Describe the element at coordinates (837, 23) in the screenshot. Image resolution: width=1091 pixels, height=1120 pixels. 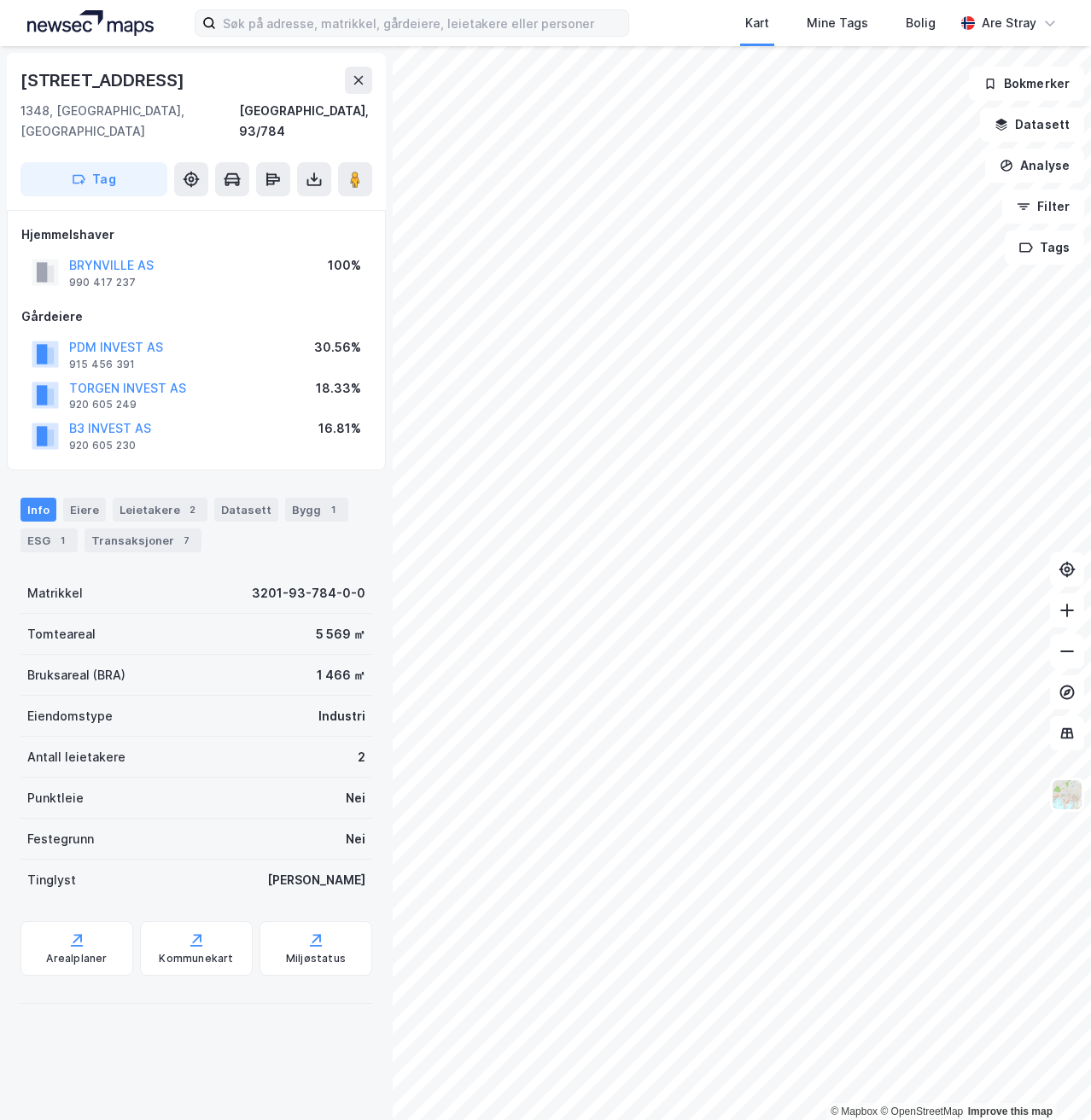
I see `div: Mine Tags` at that location.